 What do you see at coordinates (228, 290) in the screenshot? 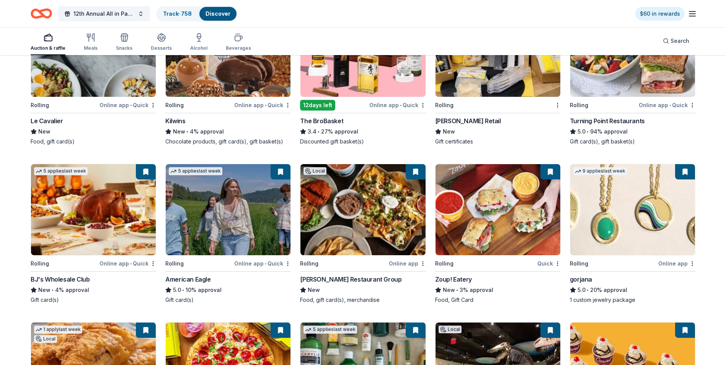
I see `div: 10% approval` at bounding box center [228, 290].